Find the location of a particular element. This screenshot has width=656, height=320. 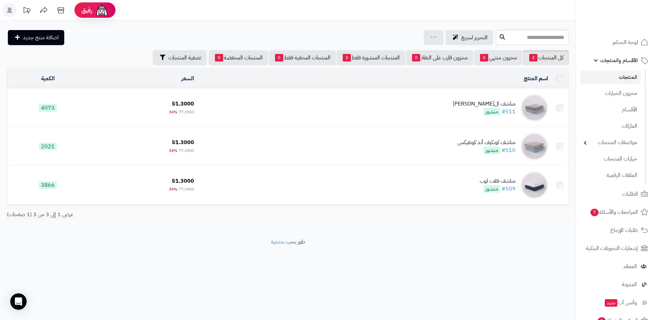

div: مناشف كونكيف أند كونفيكس is located at coordinates (487, 143).